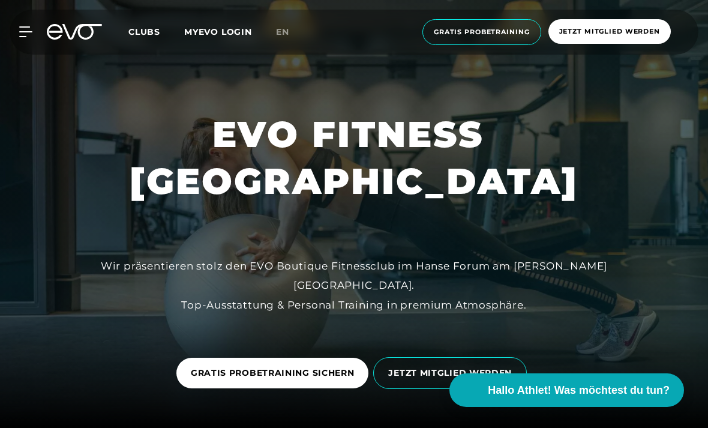 Image resolution: width=708 pixels, height=428 pixels. Describe the element at coordinates (567, 390) in the screenshot. I see `button: Hallo Athlet! Was möchtest du tun?` at that location.